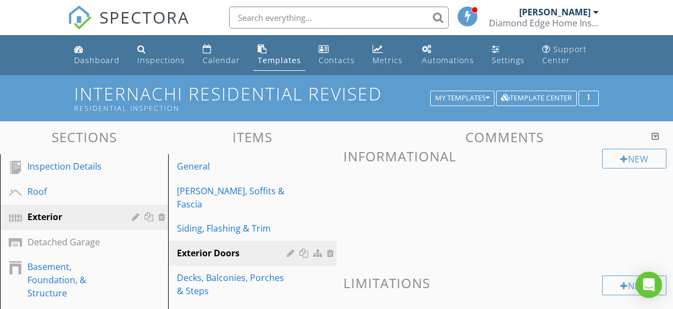  I want to click on div: Decks, Balconies, Porches & Steps, so click(233, 285).